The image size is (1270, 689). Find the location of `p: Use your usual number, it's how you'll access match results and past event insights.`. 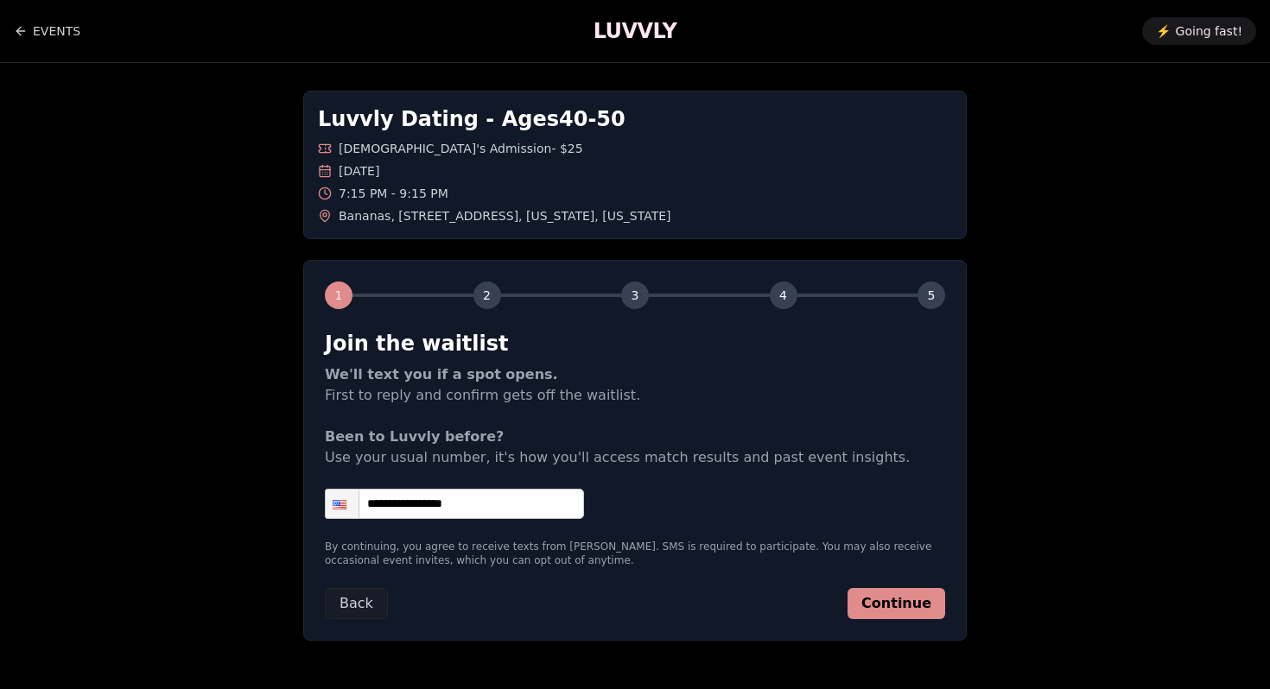

p: Use your usual number, it's how you'll access match results and past event insights. is located at coordinates (635, 447).